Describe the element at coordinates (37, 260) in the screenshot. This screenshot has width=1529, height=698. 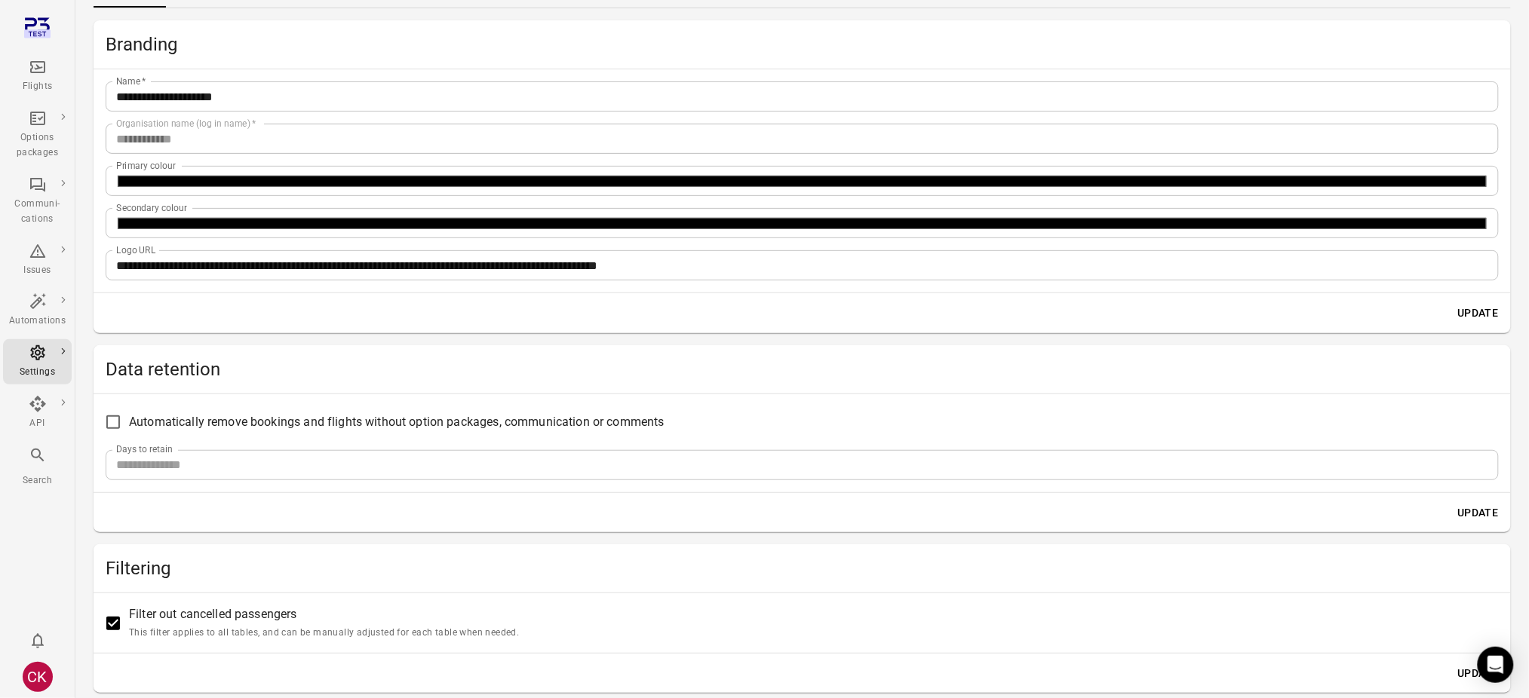
I see `a: Issues` at that location.